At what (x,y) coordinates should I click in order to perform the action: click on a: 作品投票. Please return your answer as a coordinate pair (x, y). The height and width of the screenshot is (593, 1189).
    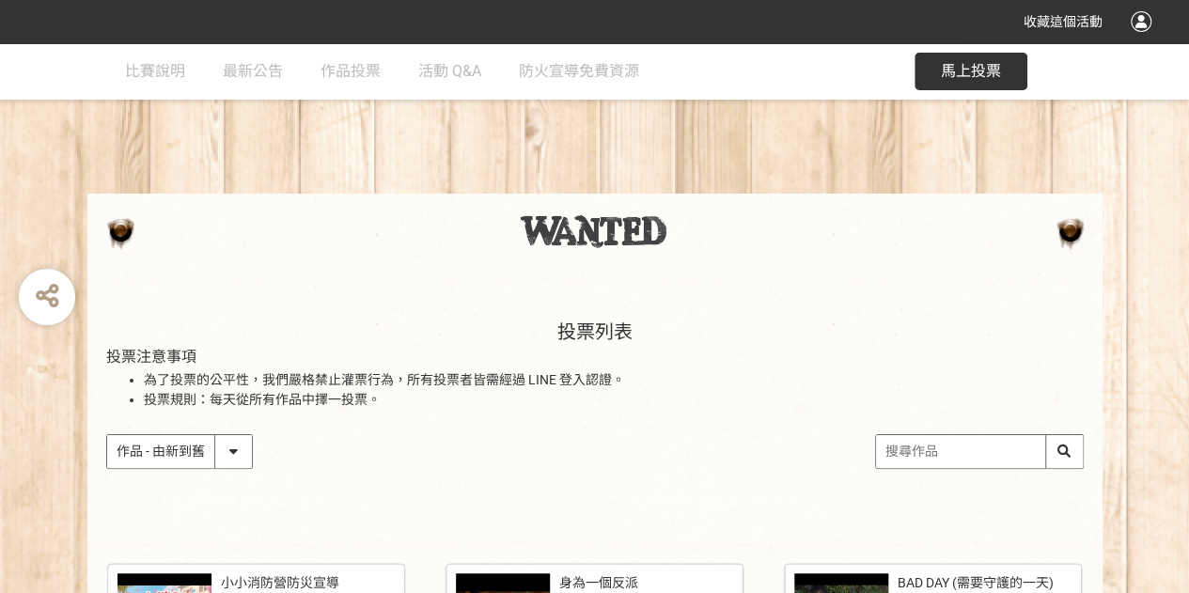
    Looking at the image, I should click on (351, 71).